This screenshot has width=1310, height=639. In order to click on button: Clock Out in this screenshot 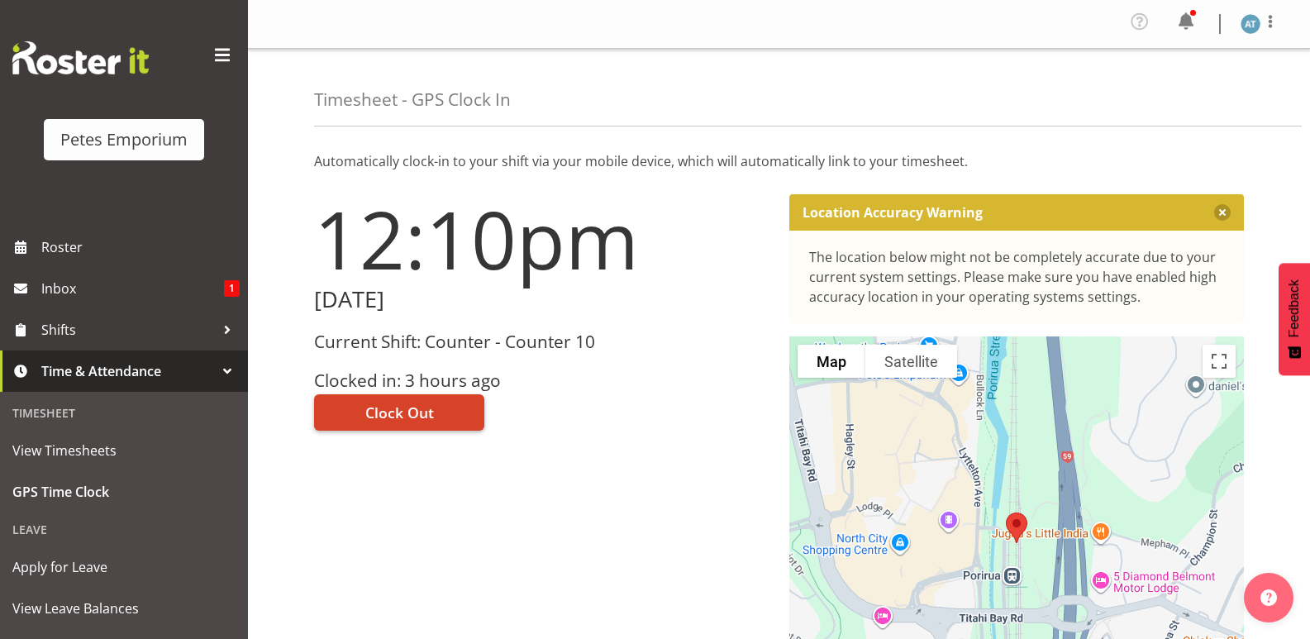, I will do `click(399, 412)`.